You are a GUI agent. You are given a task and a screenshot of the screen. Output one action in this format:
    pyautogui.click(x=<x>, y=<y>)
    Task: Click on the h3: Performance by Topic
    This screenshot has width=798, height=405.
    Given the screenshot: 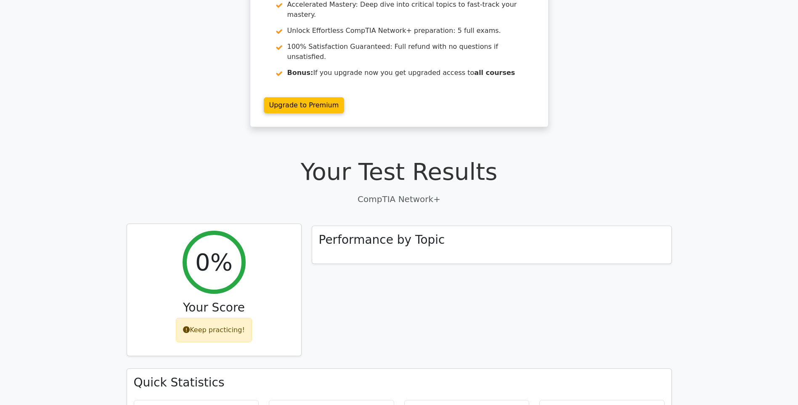 What is the action you would take?
    pyautogui.click(x=382, y=240)
    